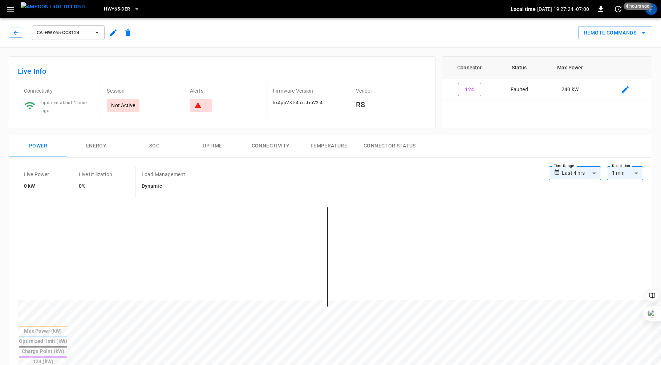 The image size is (661, 365). I want to click on p: Load Management, so click(164, 174).